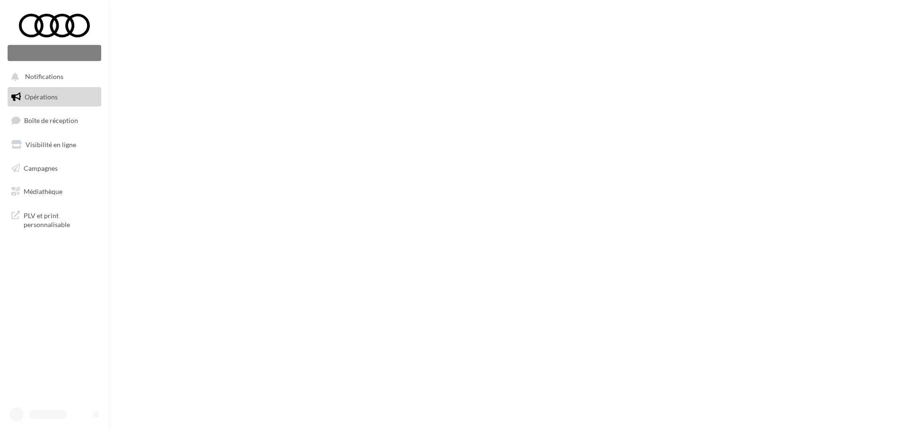  Describe the element at coordinates (51, 120) in the screenshot. I see `span: Boîte de réception` at that location.